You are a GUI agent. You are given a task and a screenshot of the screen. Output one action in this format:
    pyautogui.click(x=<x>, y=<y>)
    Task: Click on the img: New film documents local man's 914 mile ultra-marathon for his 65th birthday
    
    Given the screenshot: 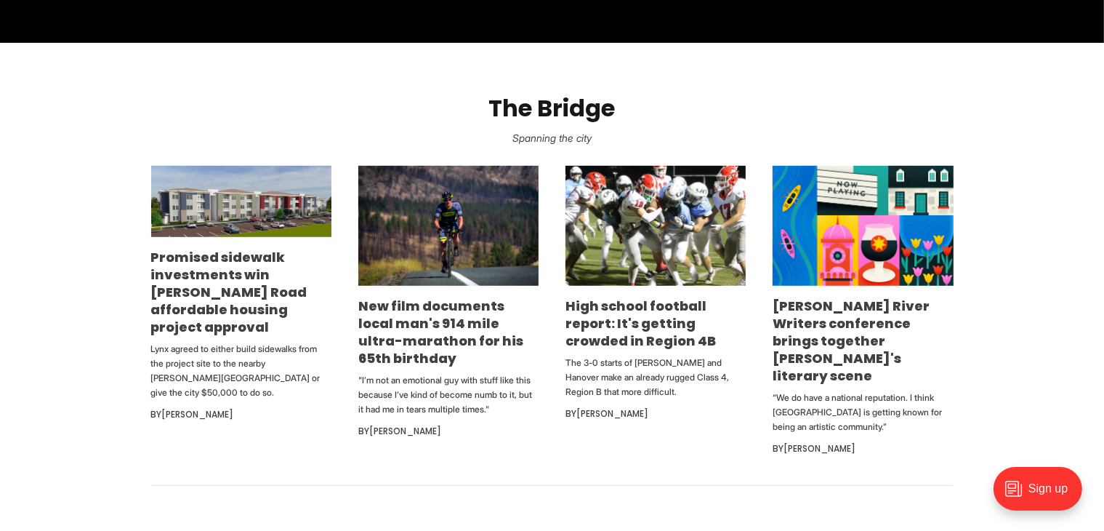 What is the action you would take?
    pyautogui.click(x=448, y=226)
    